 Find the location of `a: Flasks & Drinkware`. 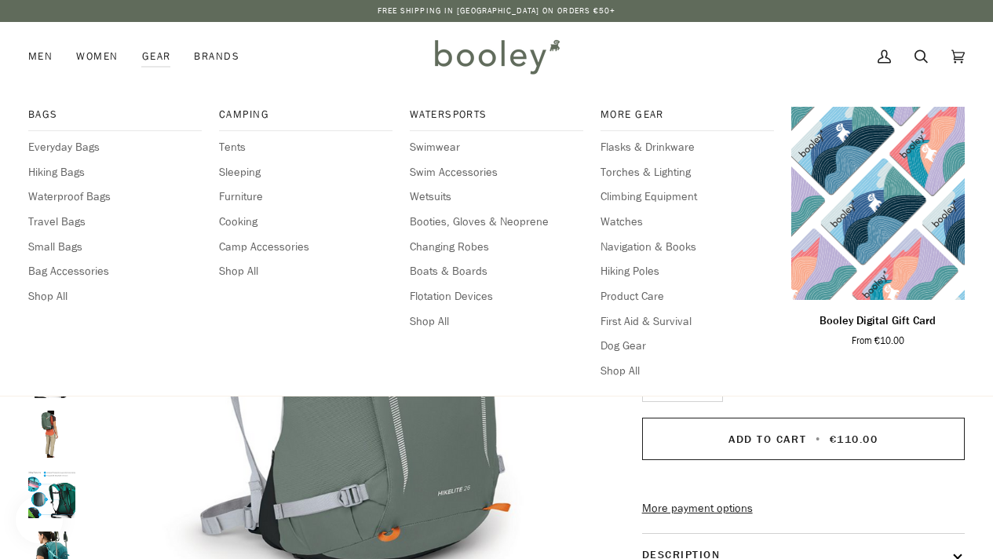

a: Flasks & Drinkware is located at coordinates (687, 148).